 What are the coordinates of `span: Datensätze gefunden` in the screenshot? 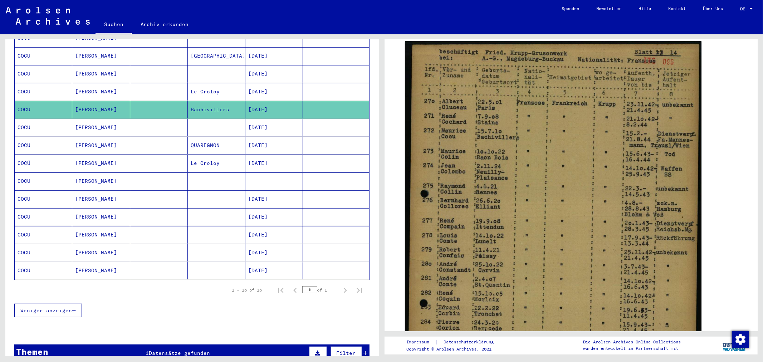 It's located at (179, 353).